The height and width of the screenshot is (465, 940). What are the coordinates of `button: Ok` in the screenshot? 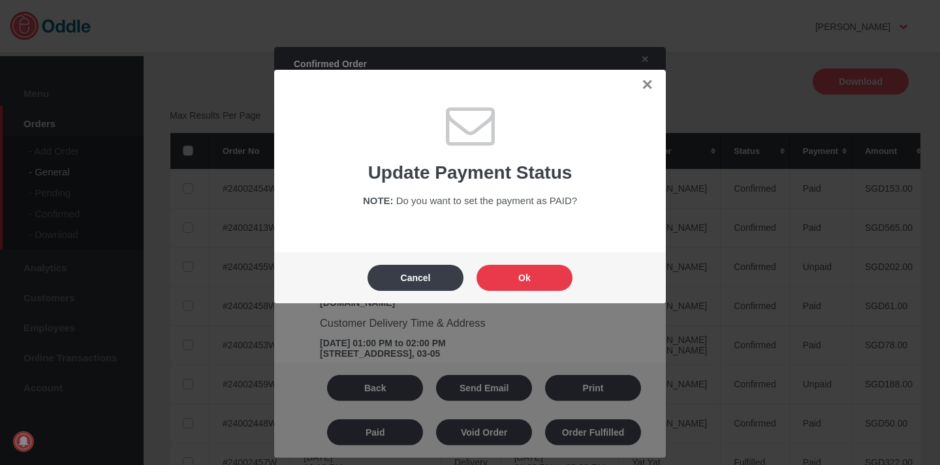 It's located at (524, 278).